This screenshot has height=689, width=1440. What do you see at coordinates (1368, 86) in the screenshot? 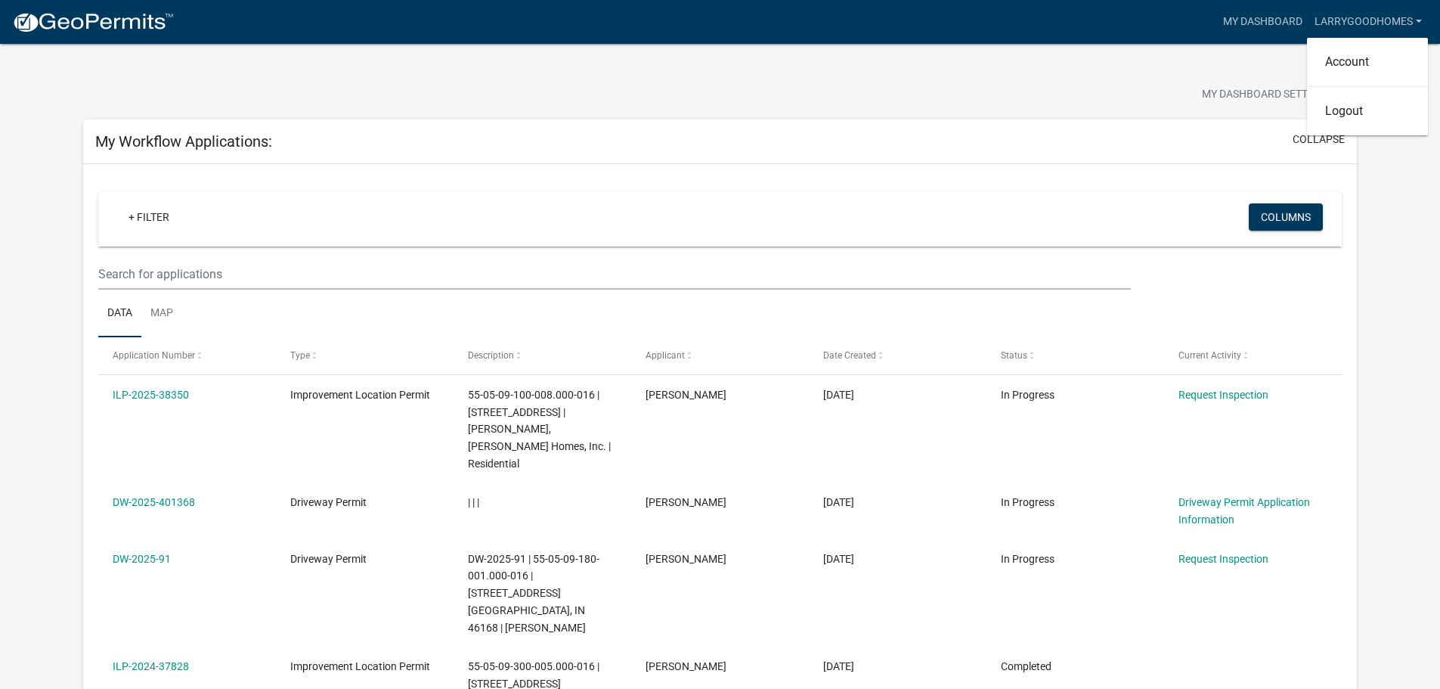
I see `div: larrygoodhomes` at bounding box center [1368, 86].